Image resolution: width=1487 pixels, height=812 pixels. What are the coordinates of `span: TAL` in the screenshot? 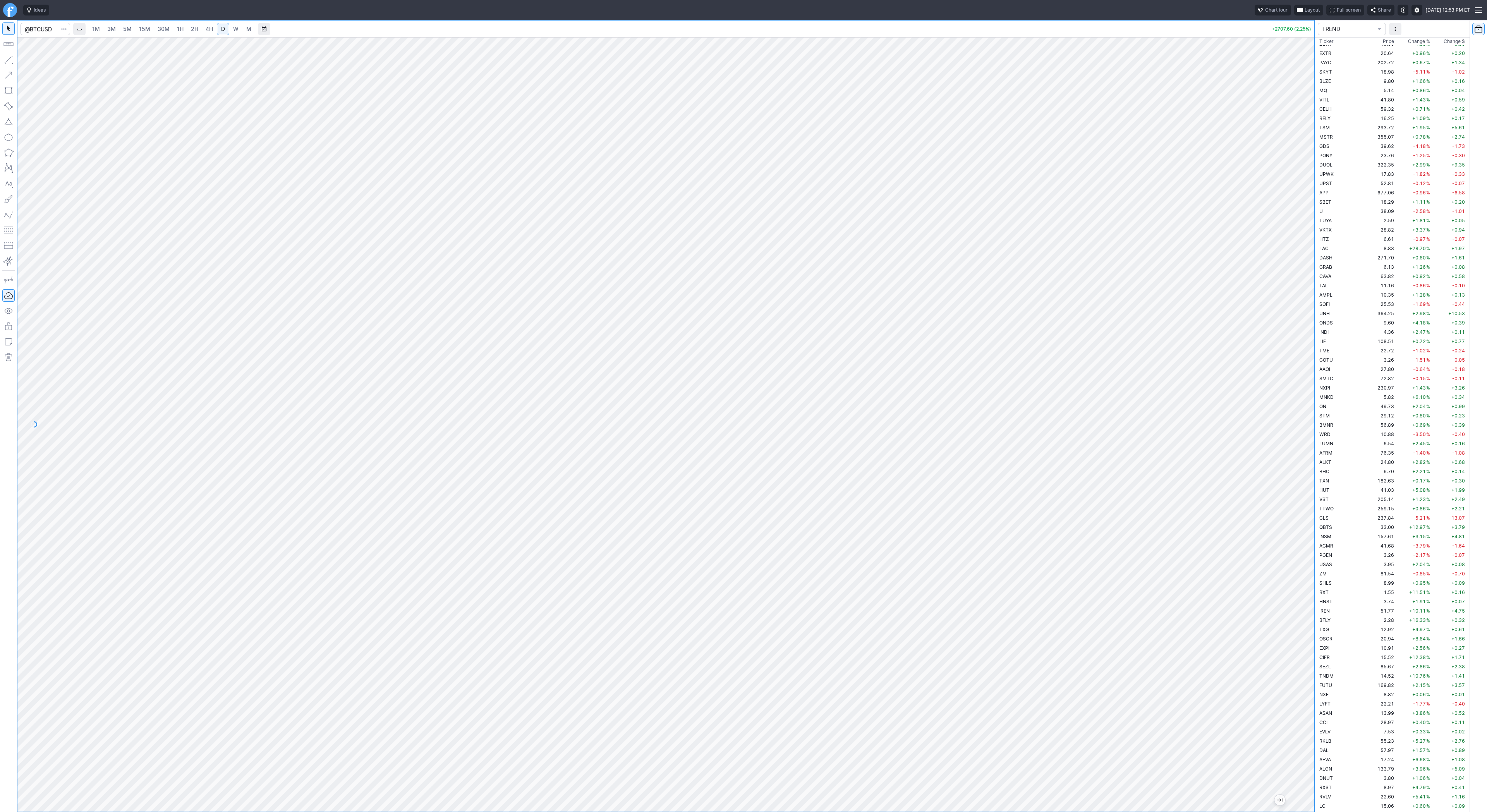 It's located at (1324, 285).